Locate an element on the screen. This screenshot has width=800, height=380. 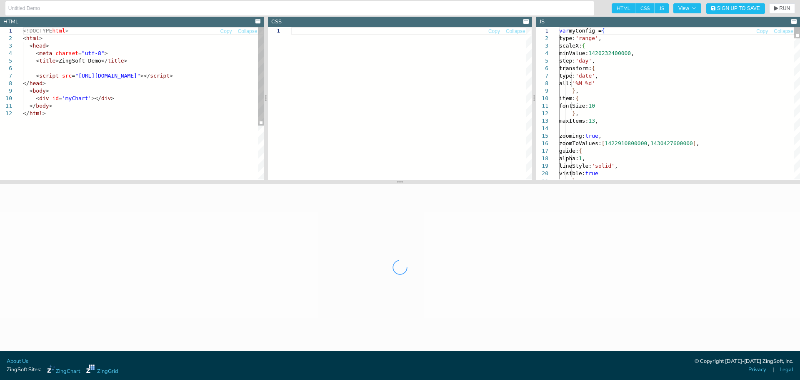
div: 8 is located at coordinates (542, 83).